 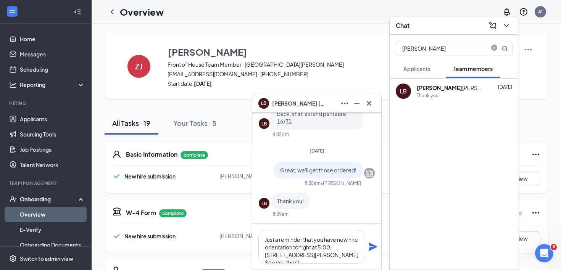 What do you see at coordinates (52, 215) in the screenshot?
I see `a: Overview` at bounding box center [52, 215].